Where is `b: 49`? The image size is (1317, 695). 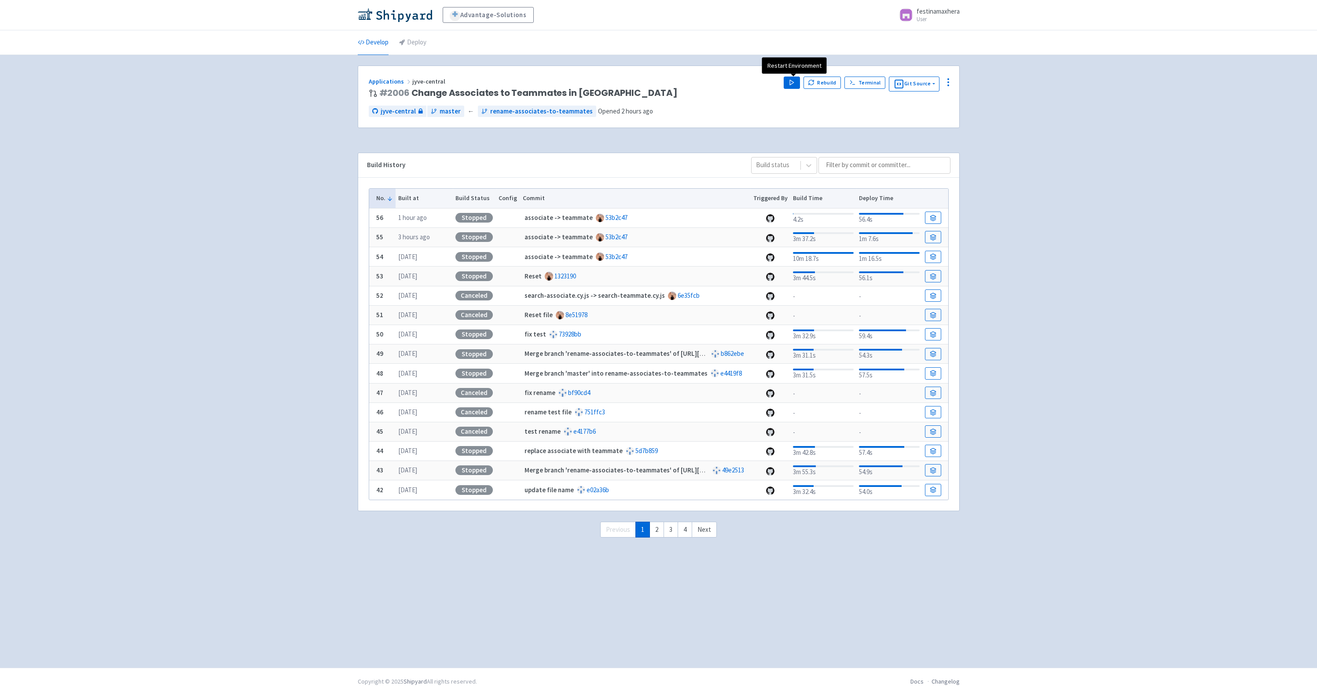 b: 49 is located at coordinates (380, 353).